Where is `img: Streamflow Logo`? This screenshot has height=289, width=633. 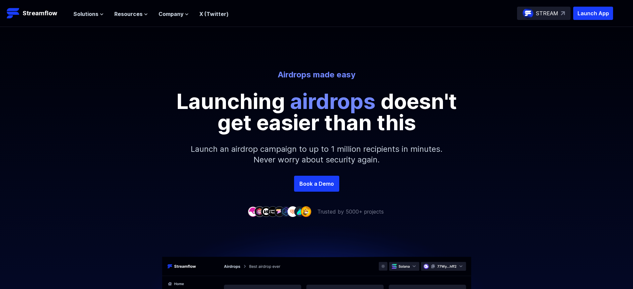 img: Streamflow Logo is located at coordinates (13, 13).